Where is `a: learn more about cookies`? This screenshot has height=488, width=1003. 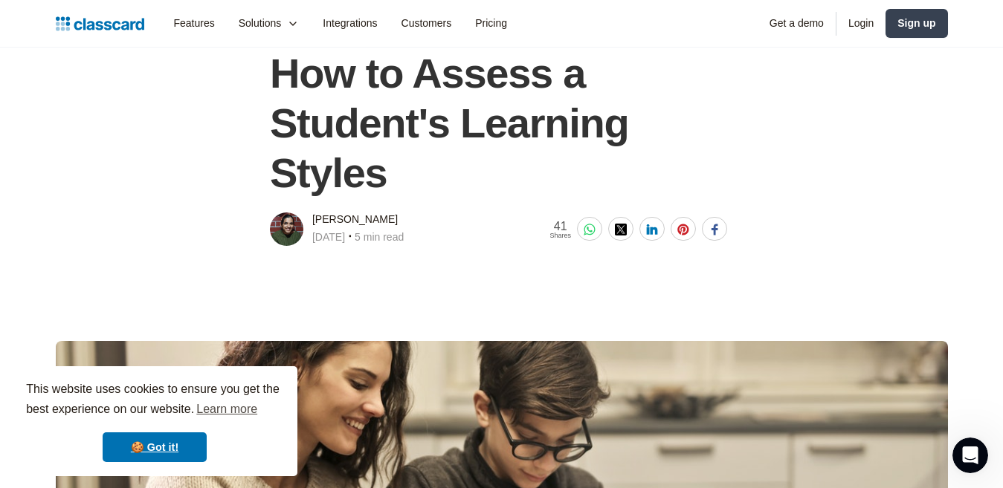
a: learn more about cookies is located at coordinates (227, 410).